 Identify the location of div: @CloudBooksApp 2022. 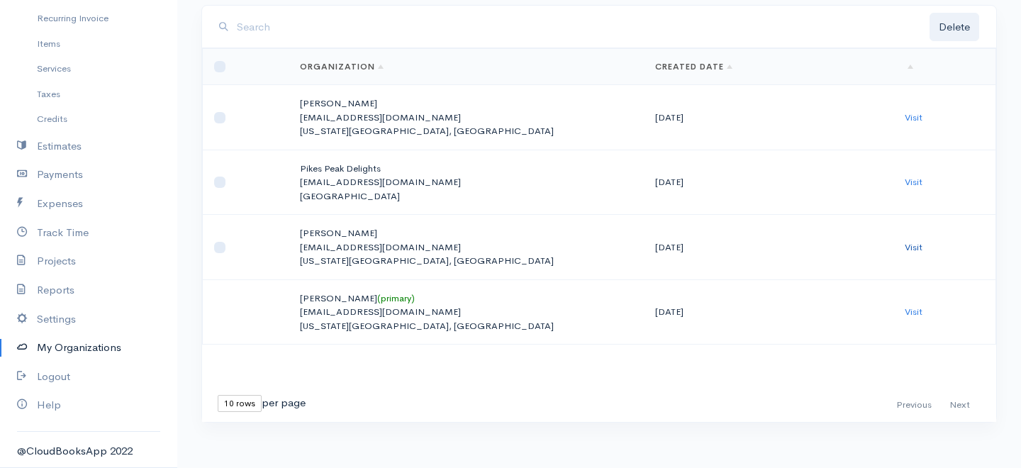
(89, 451).